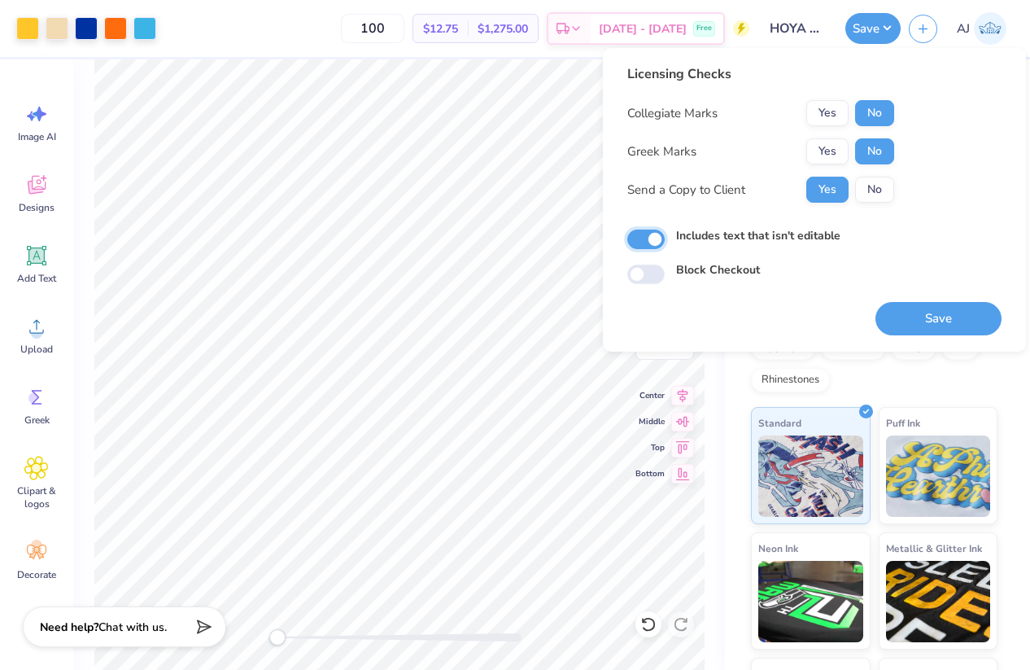 The height and width of the screenshot is (670, 1030). What do you see at coordinates (811, 601) in the screenshot?
I see `img: Neon Ink` at bounding box center [811, 601].